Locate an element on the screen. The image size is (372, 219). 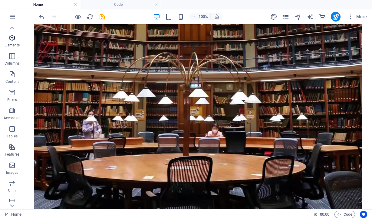
h4: Code is located at coordinates (121, 5).